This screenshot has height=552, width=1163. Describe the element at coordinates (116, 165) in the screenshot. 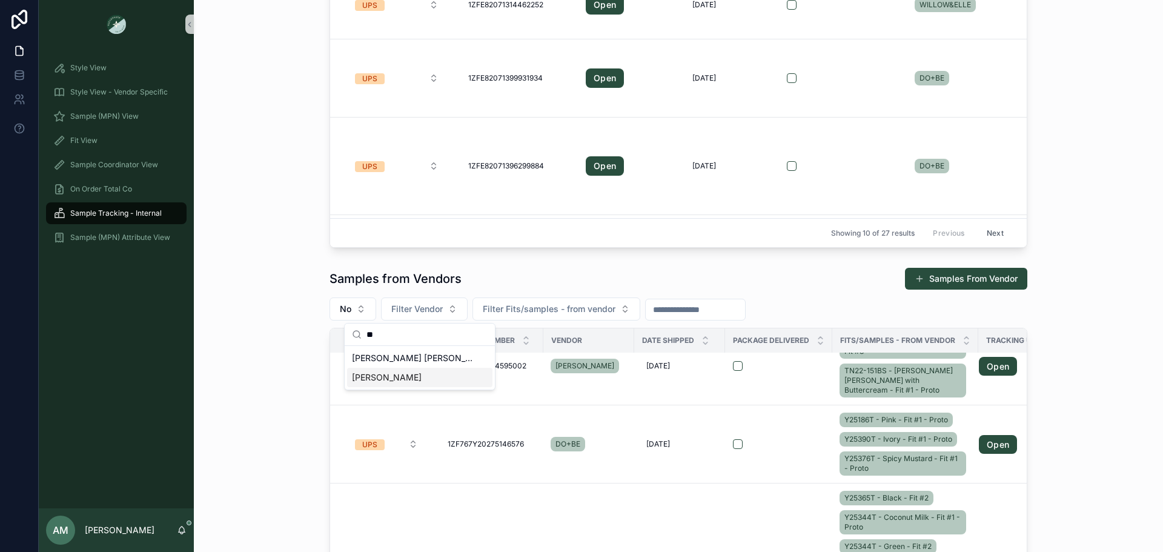

I see `a: Sample Coordinator View` at that location.